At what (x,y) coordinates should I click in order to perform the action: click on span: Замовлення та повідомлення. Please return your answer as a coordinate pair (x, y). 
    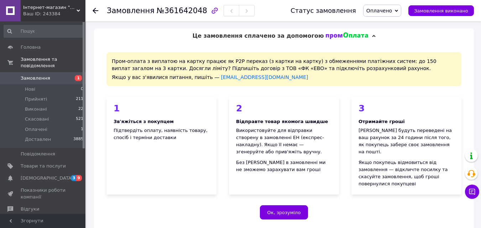
    Looking at the image, I should click on (53, 63).